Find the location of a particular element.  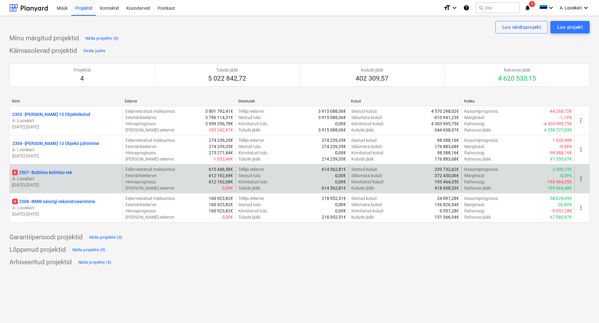

p: 239 732,62€ is located at coordinates (447, 169).